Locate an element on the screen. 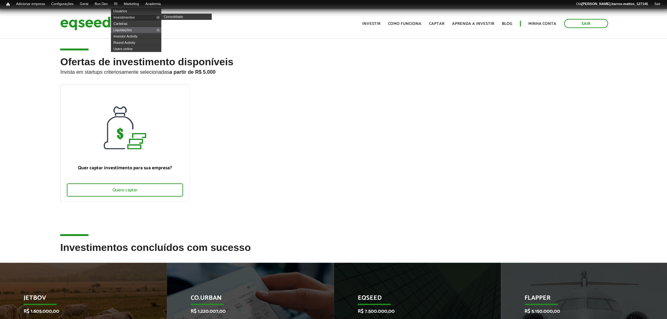  p: Flapper is located at coordinates (580, 300).